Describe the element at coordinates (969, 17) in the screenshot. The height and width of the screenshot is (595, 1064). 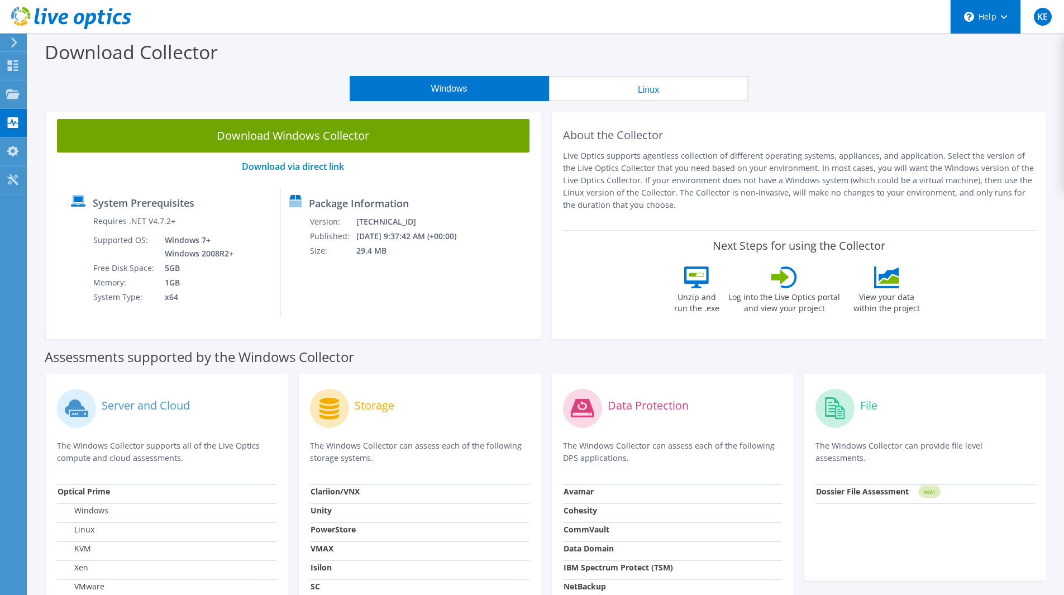
I see `svg: \n` at that location.